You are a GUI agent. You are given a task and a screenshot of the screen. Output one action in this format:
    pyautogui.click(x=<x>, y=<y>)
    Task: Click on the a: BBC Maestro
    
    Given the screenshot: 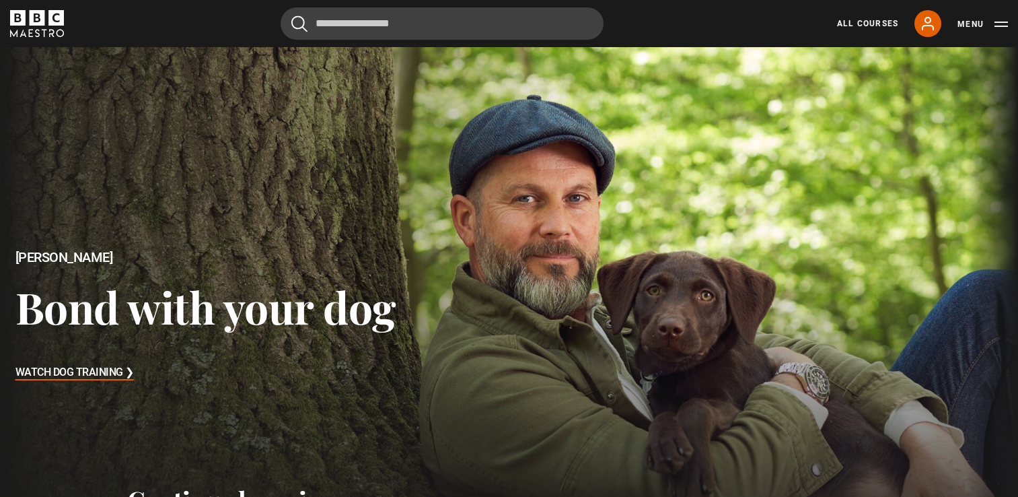 What is the action you would take?
    pyautogui.click(x=37, y=24)
    